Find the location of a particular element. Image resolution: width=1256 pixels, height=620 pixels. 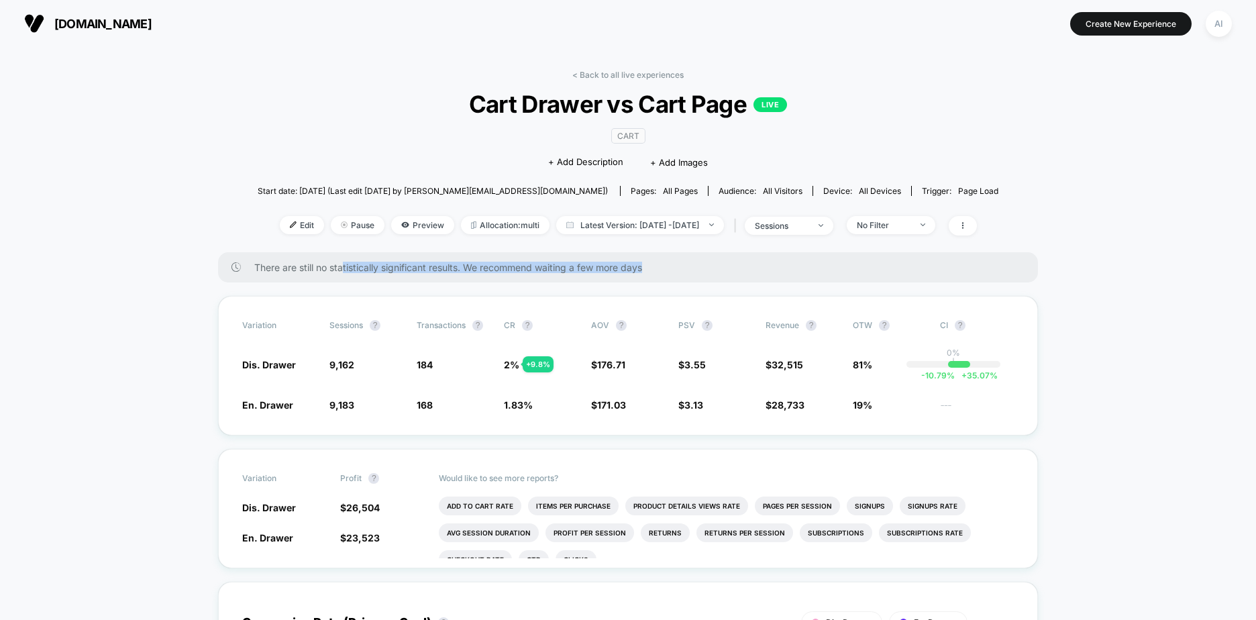

span: CI is located at coordinates (977, 325).